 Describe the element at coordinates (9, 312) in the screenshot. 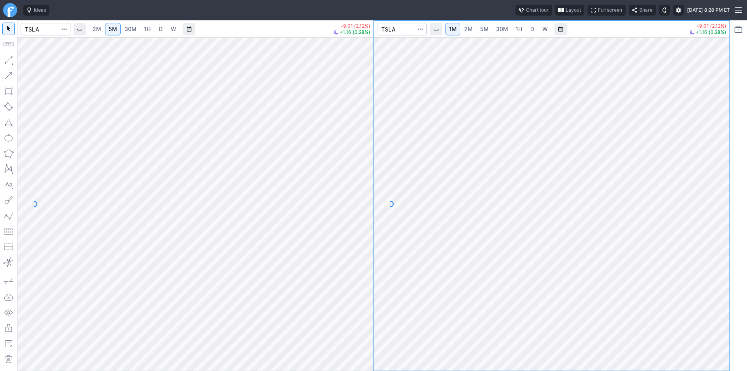

I see `button: Hide drawings` at that location.